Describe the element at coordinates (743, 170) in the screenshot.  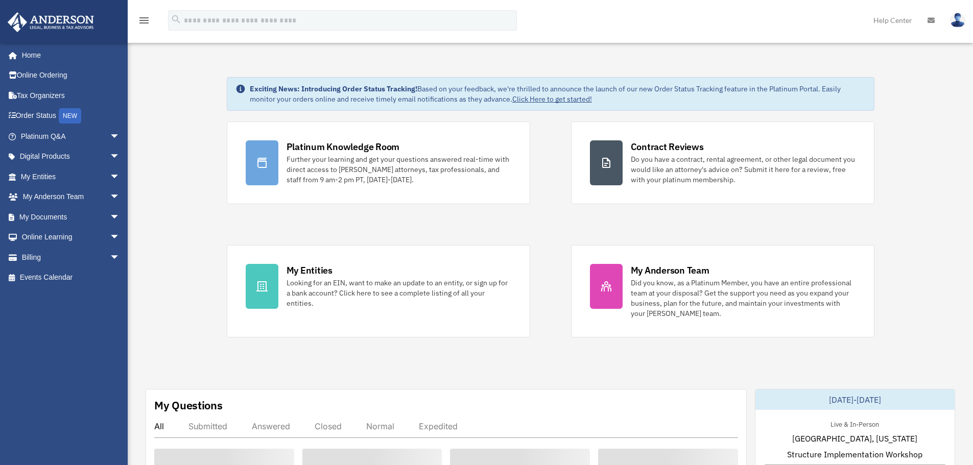
I see `div: Do you have a contract, rental agreement, or other legal document you would like an attorney's ad...` at that location.